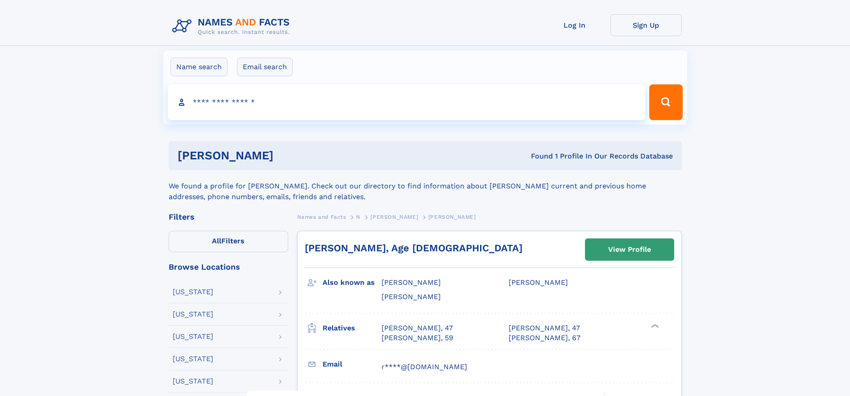 The image size is (850, 396). What do you see at coordinates (666, 102) in the screenshot?
I see `button: Search Button` at bounding box center [666, 102].